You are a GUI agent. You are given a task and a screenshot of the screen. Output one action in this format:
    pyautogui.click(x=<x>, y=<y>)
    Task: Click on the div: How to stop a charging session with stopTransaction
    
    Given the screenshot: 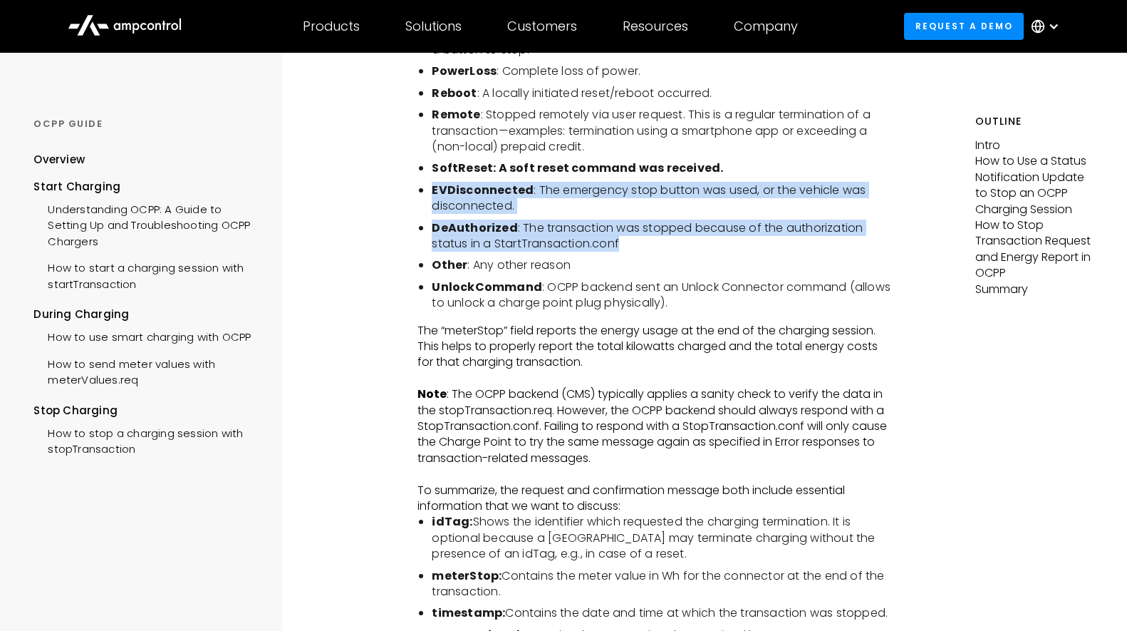 What is the action you would take?
    pyautogui.click(x=146, y=440)
    